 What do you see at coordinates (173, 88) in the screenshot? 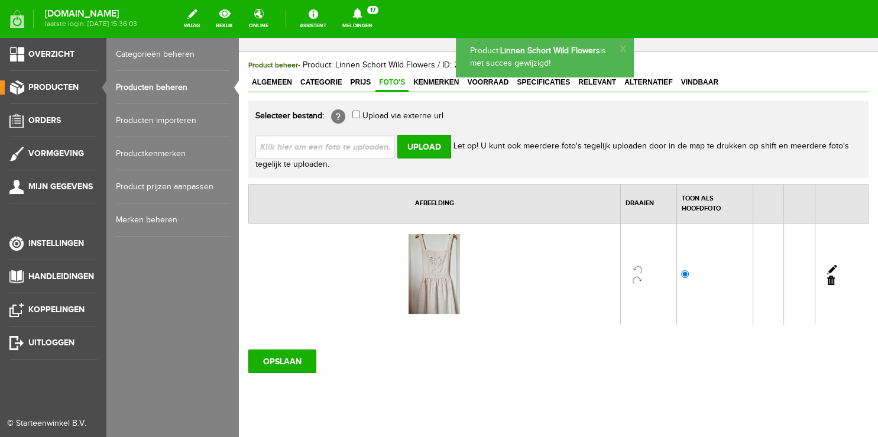
I see `a: Producten beheren` at bounding box center [173, 88].